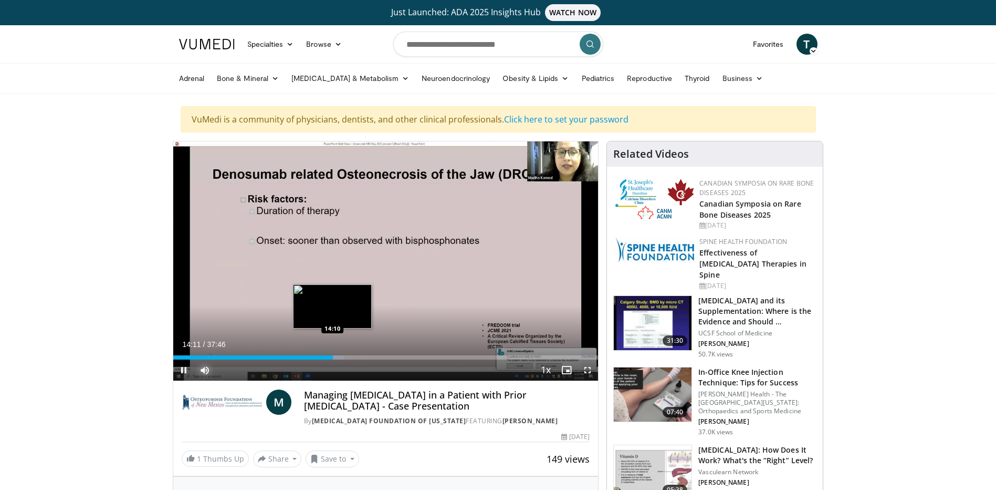  What do you see at coordinates (324, 44) in the screenshot?
I see `a: Browse` at bounding box center [324, 44].